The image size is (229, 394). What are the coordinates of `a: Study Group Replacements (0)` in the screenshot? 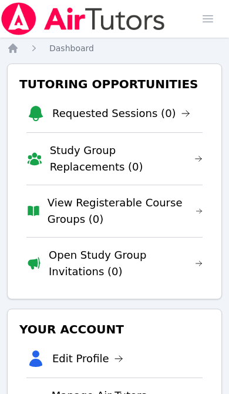 It's located at (126, 159).